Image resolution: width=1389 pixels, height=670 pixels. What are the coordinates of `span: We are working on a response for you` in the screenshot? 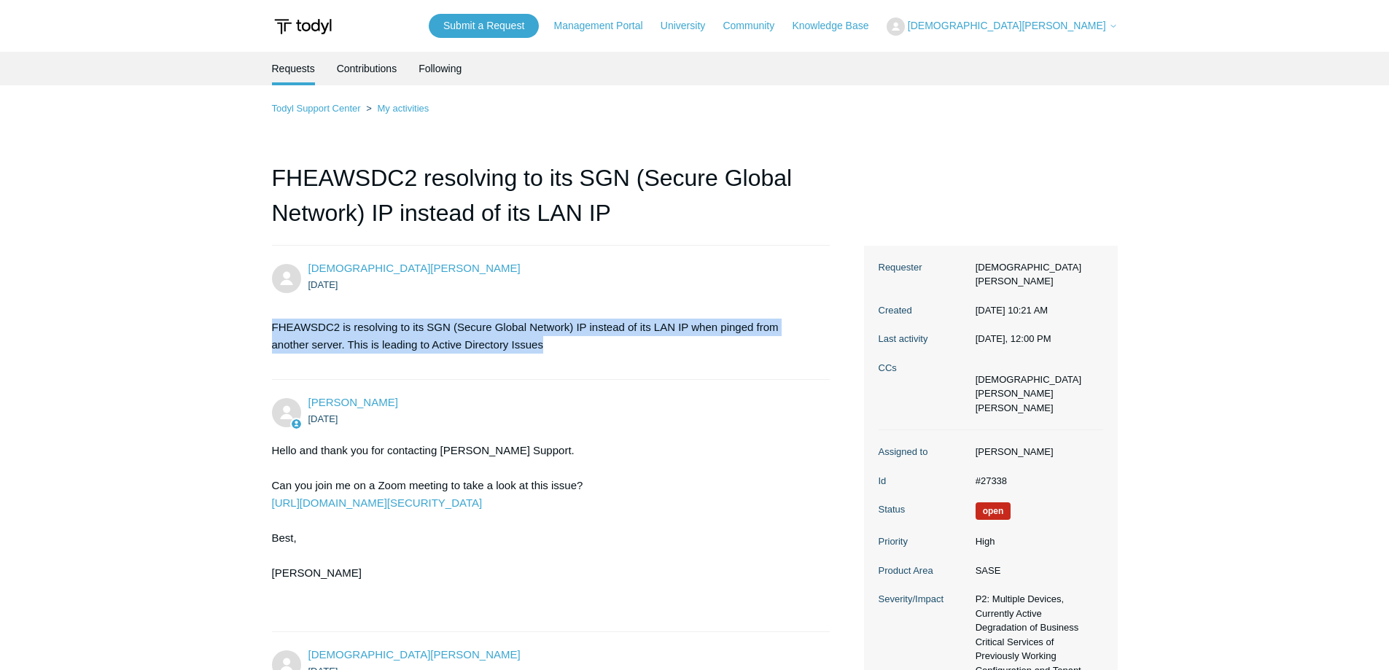 It's located at (993, 511).